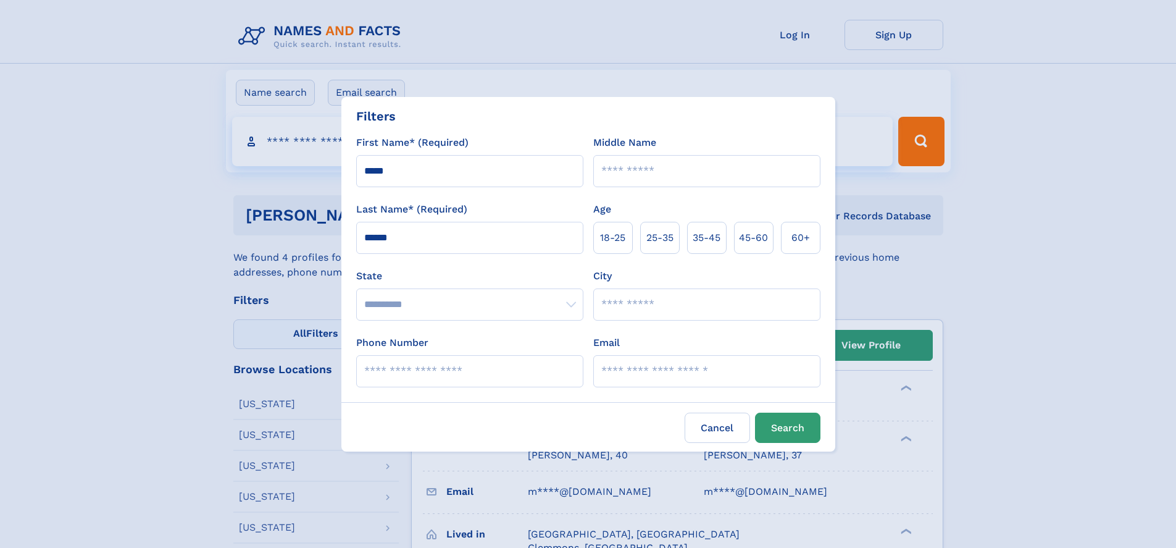 This screenshot has width=1176, height=548. Describe the element at coordinates (753, 238) in the screenshot. I see `span: 45‑60` at that location.